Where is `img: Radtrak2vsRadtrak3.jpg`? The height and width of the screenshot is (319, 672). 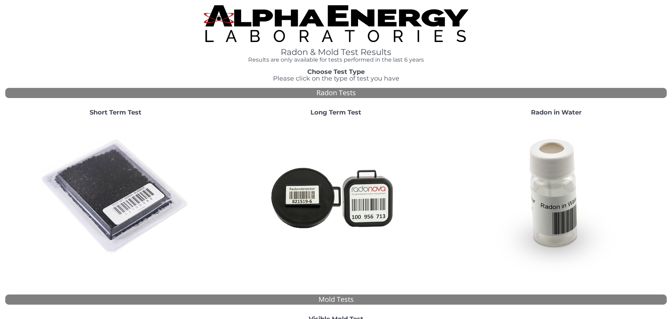
img: Radtrak2vsRadtrak3.jpg is located at coordinates (336, 197).